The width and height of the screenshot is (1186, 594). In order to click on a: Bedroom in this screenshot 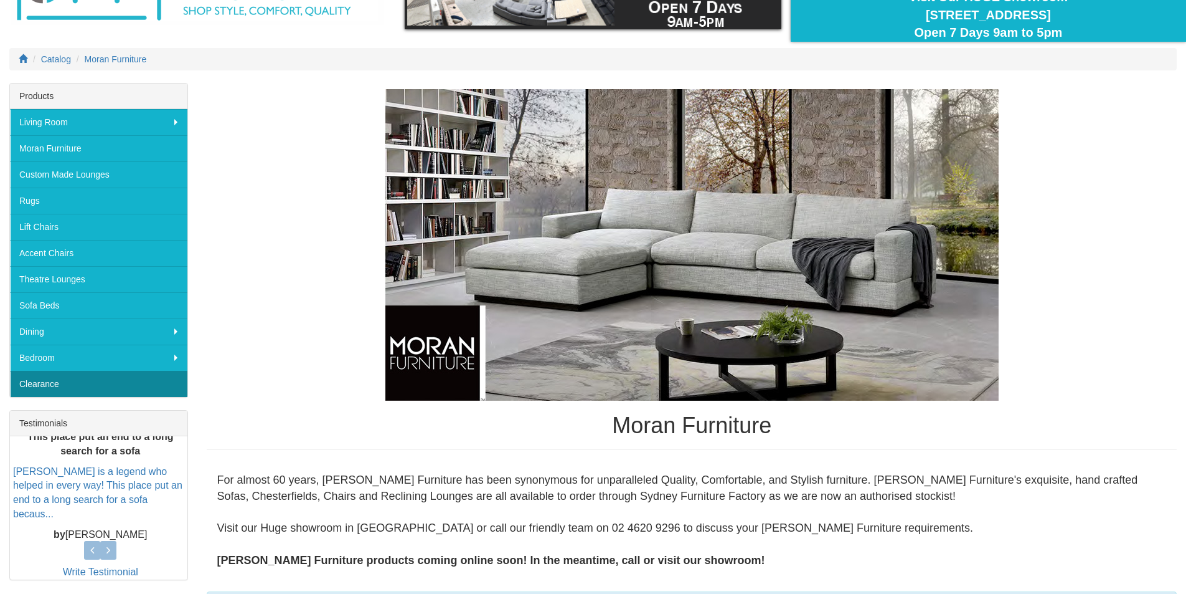, I will do `click(98, 357)`.